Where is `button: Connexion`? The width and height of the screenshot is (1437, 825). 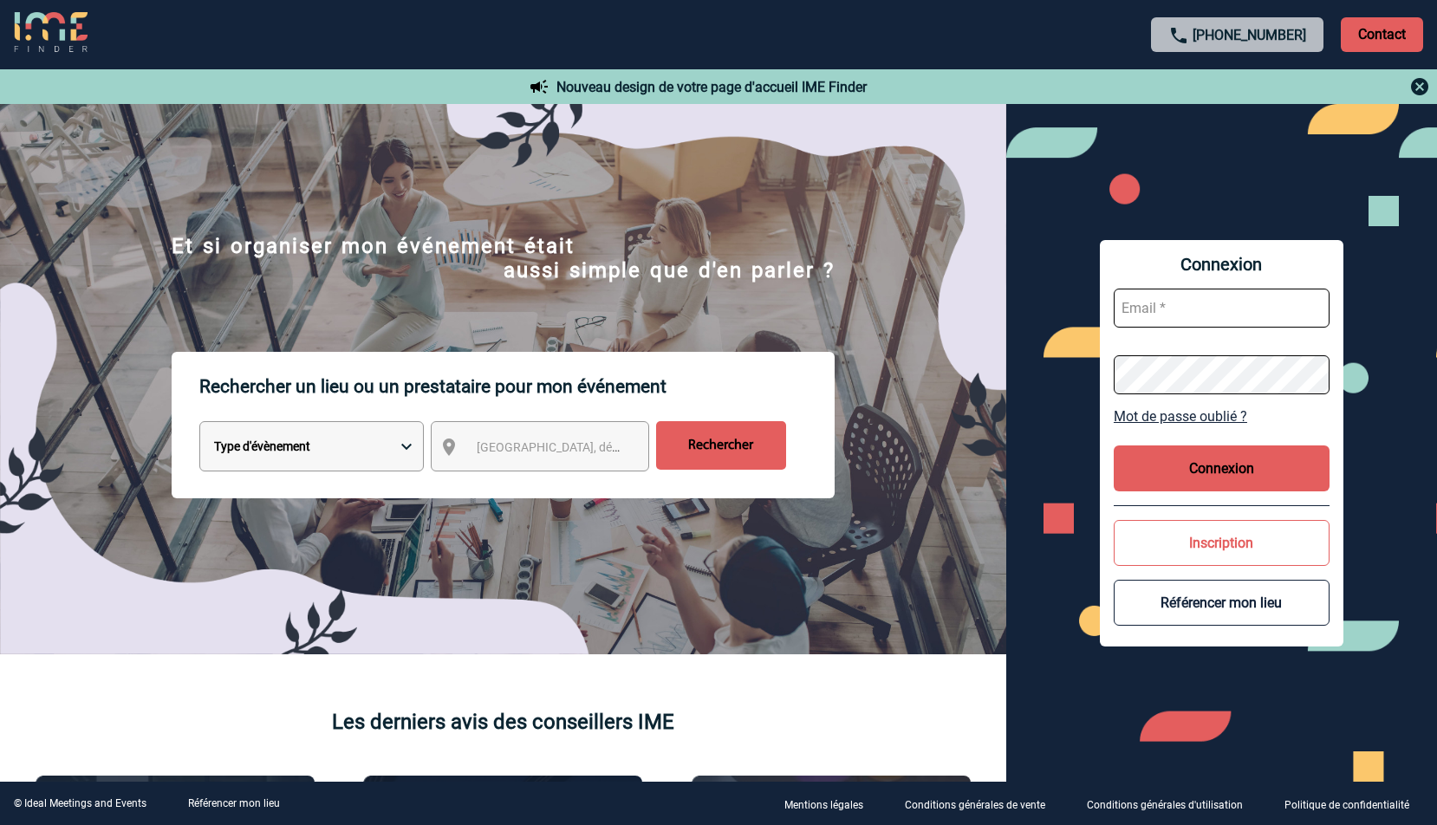
button: Connexion is located at coordinates (1221, 468).